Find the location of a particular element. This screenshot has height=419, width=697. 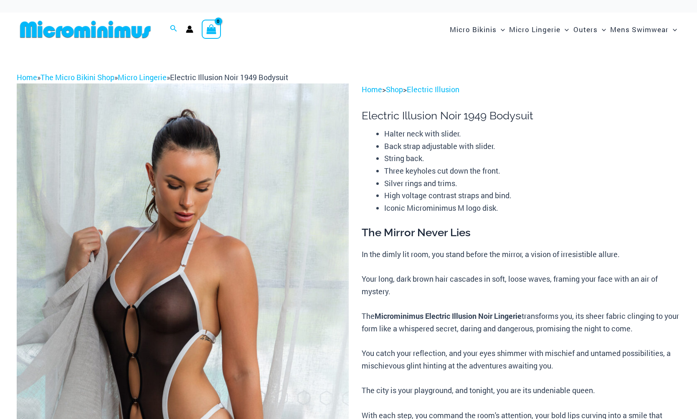

a: Electric Illusion is located at coordinates (433, 89).